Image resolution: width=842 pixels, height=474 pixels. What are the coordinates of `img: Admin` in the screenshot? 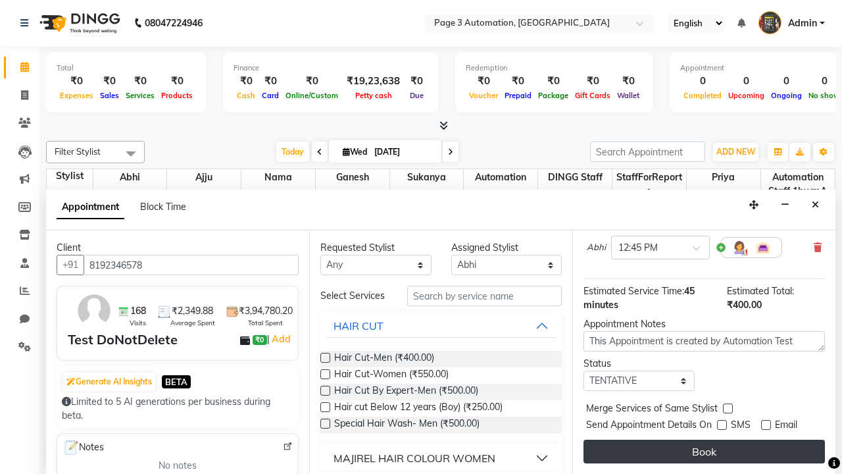 It's located at (770, 22).